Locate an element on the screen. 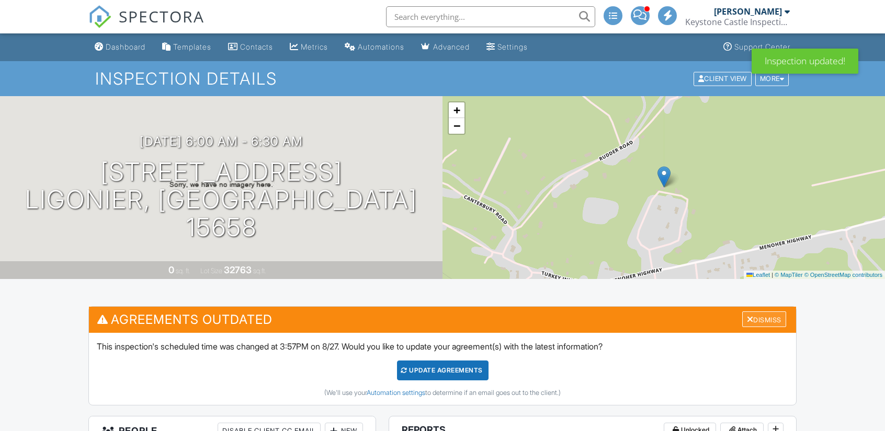  a: Metrics is located at coordinates (308, 47).